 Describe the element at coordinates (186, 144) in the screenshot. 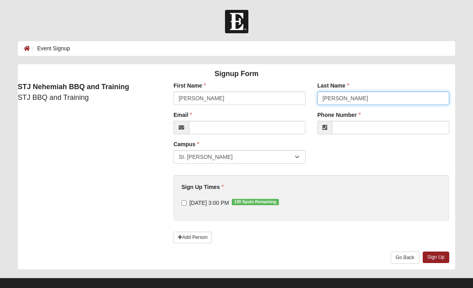

I see `label: Campus` at that location.